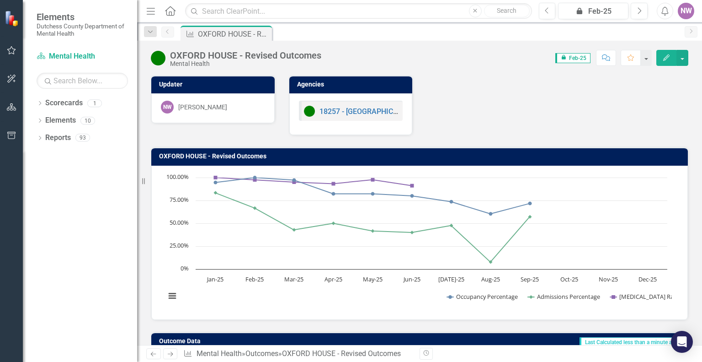 This screenshot has height=362, width=702. What do you see at coordinates (490, 279) in the screenshot?
I see `text: Aug-25` at bounding box center [490, 279].